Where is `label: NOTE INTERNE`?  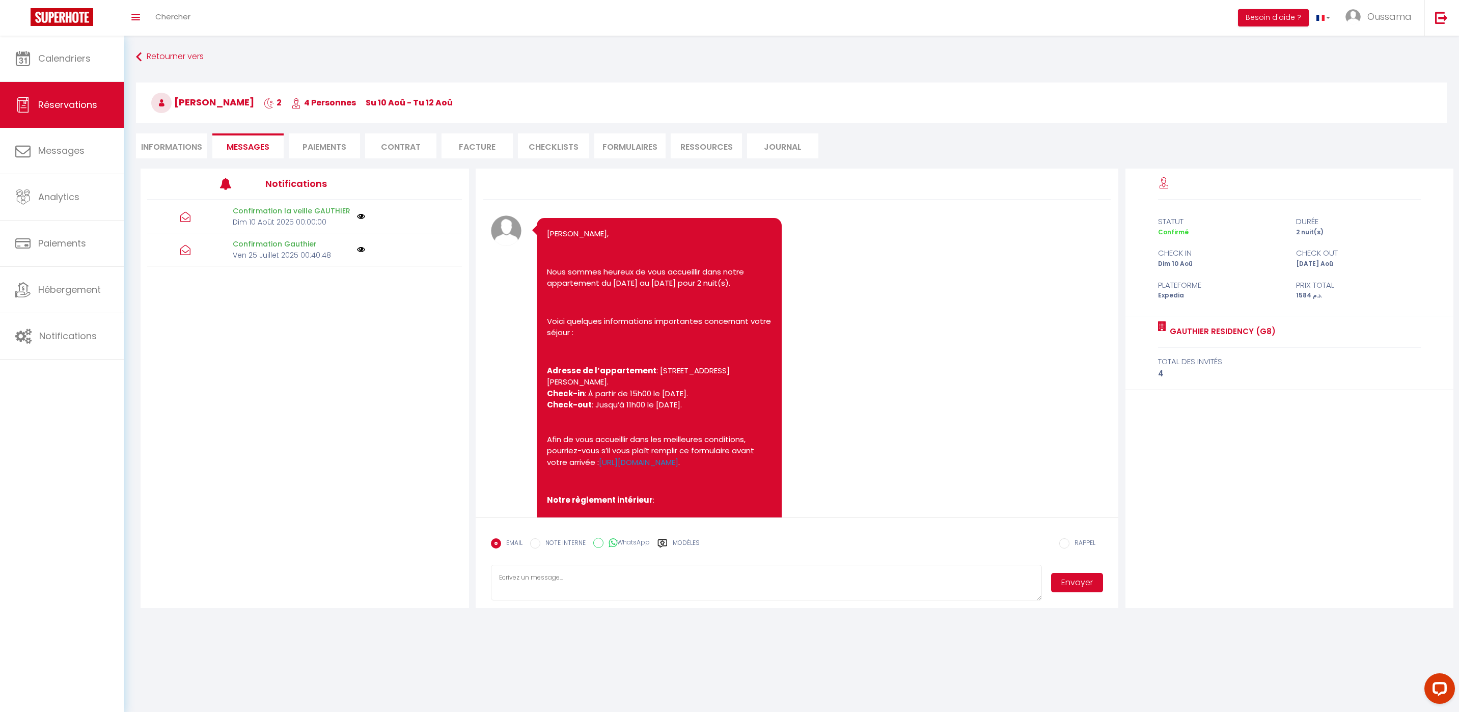 label: NOTE INTERNE is located at coordinates (563, 544).